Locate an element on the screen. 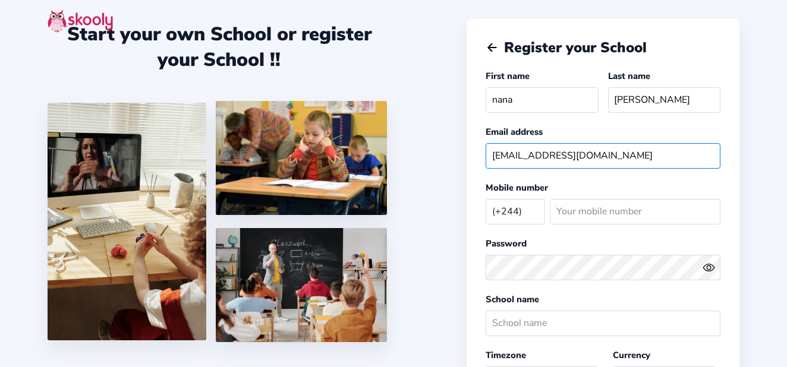 This screenshot has width=787, height=367. img: 1.jpg is located at coordinates (127, 222).